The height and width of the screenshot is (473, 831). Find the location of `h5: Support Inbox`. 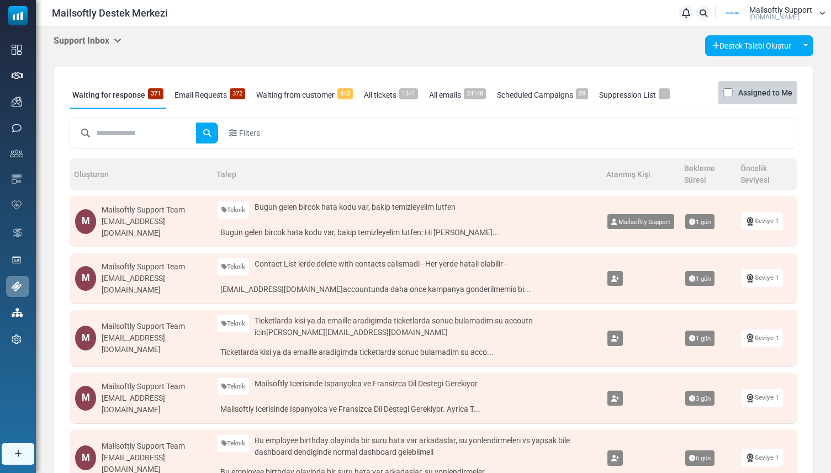

h5: Support Inbox is located at coordinates (87, 40).